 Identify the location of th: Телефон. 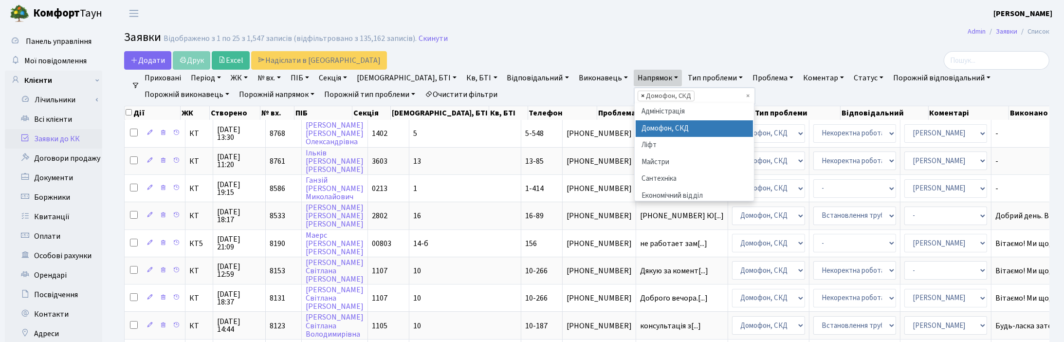
(563, 113).